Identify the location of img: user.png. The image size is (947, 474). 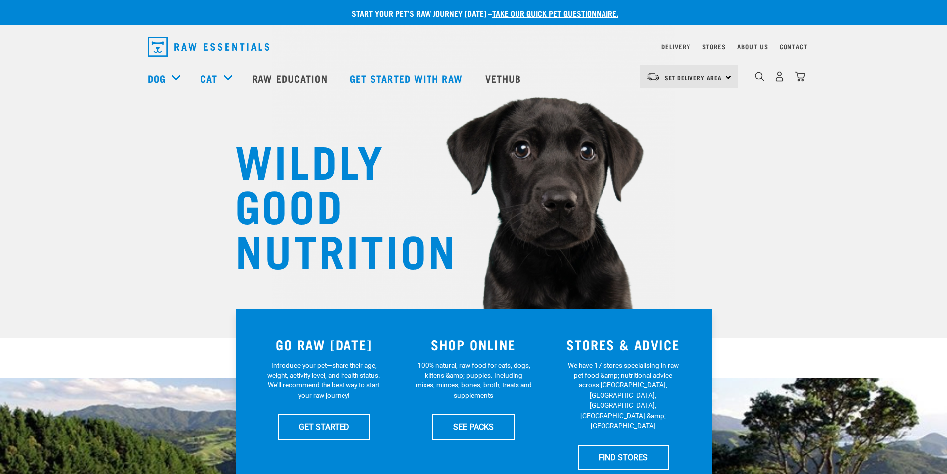
(779, 76).